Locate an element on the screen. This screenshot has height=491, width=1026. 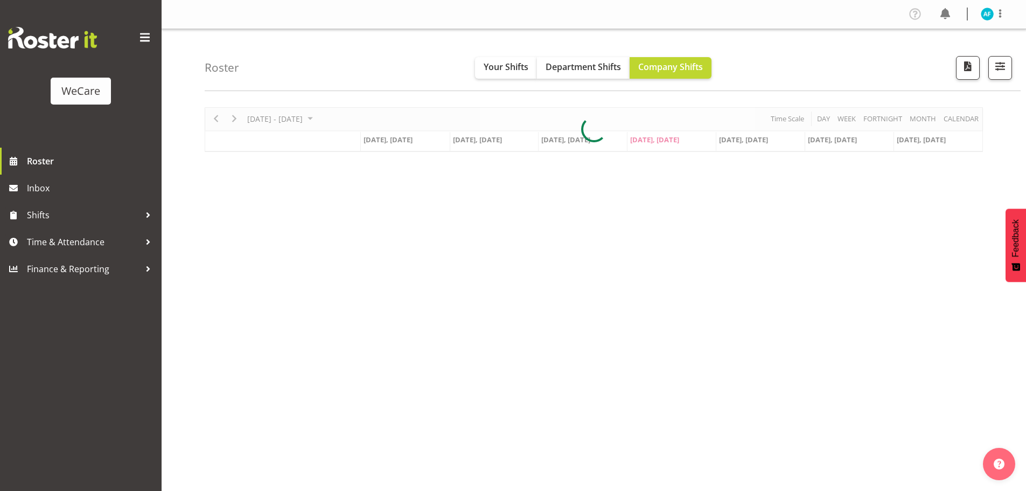
span: Company Shifts is located at coordinates (671, 67).